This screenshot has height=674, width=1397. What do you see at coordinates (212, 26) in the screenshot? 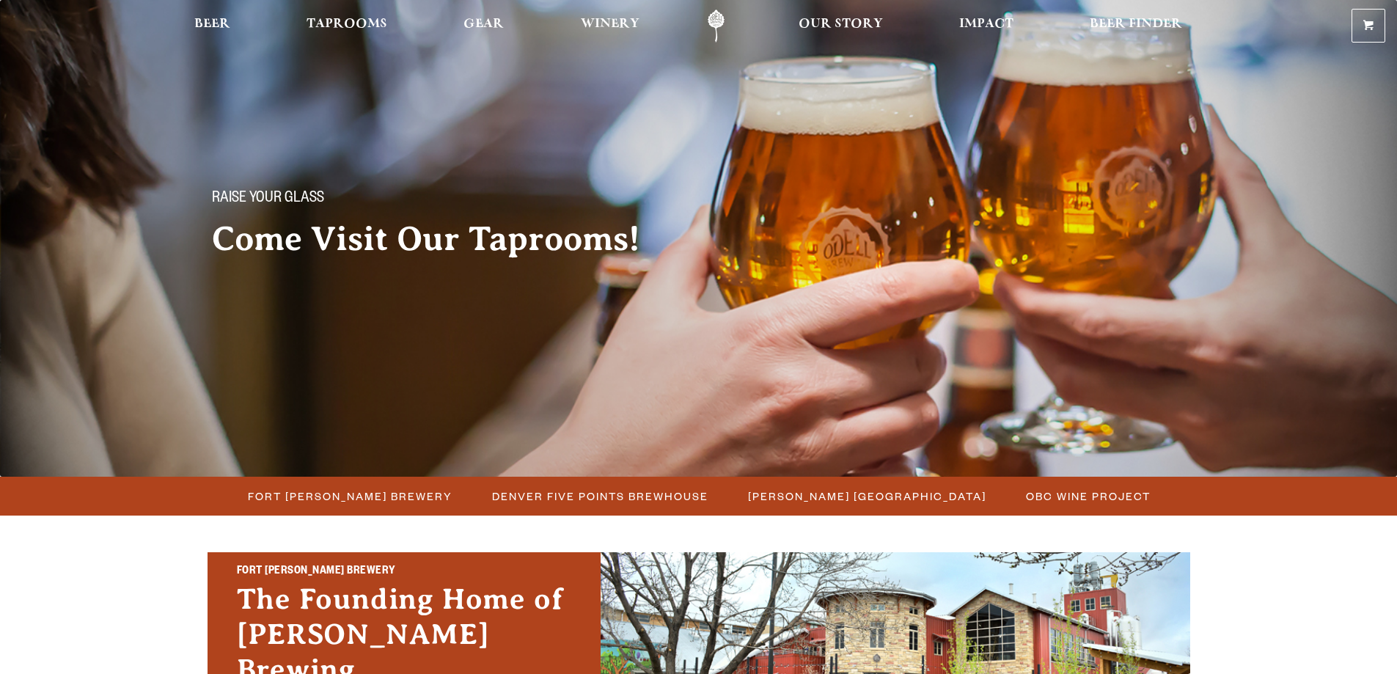
I see `a: Beer` at bounding box center [212, 26].